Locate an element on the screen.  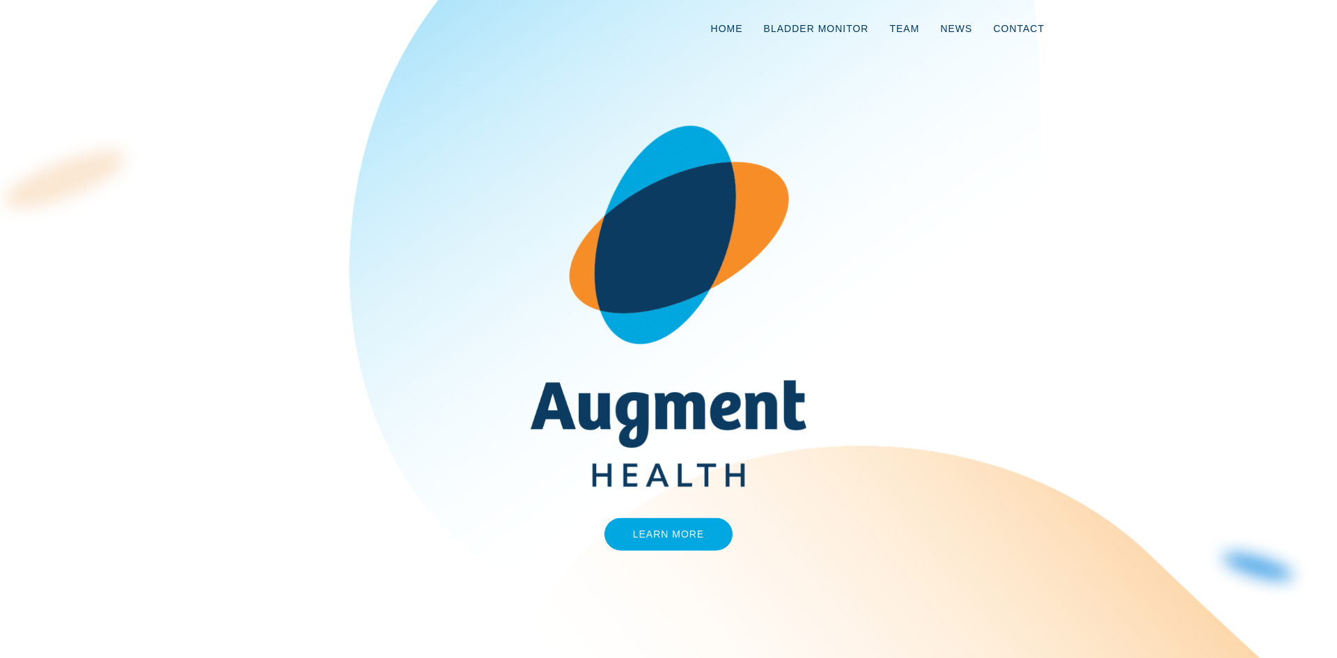
a: Bladder Monitor is located at coordinates (816, 29).